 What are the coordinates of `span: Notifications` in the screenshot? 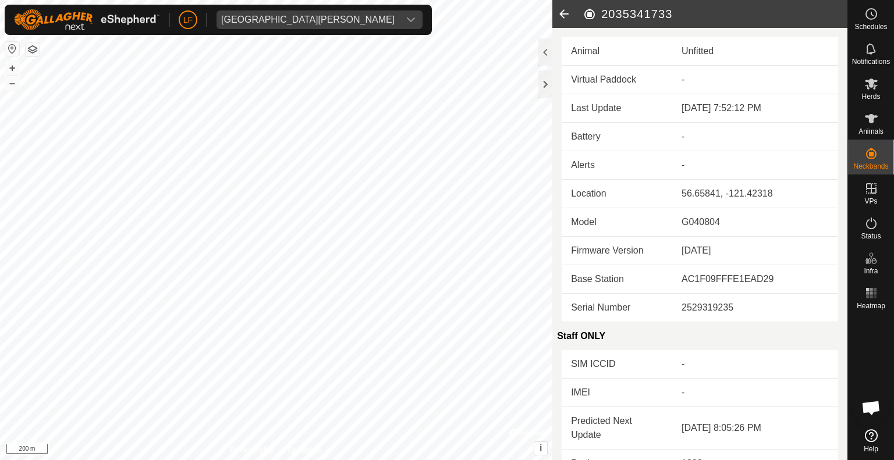 It's located at (871, 62).